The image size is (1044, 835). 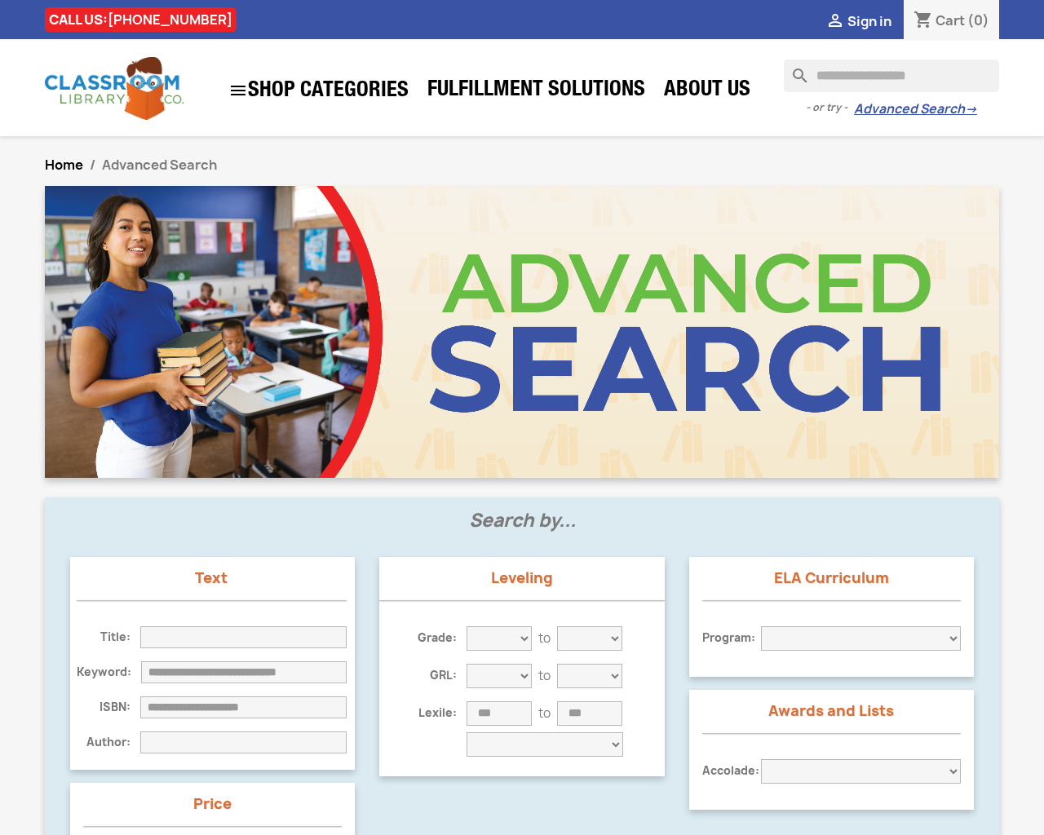 What do you see at coordinates (318, 91) in the screenshot?
I see `a: SHOP CATEGORIES` at bounding box center [318, 91].